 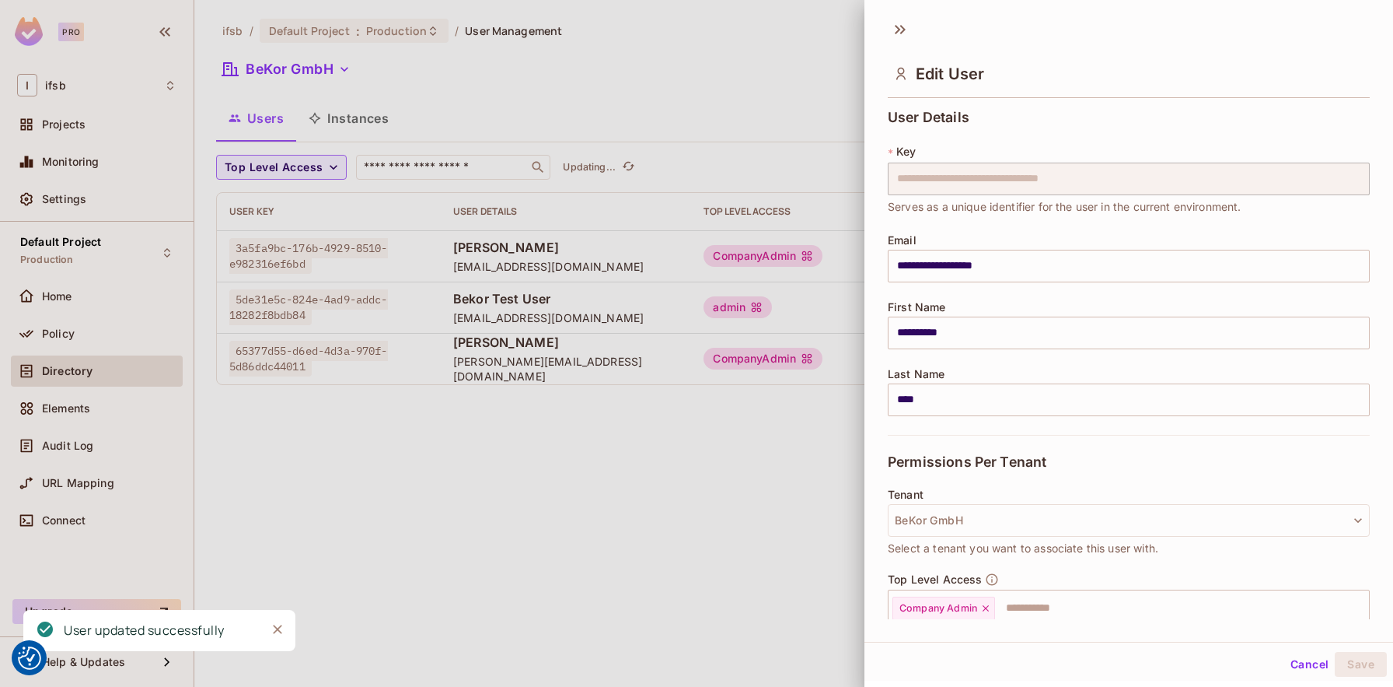 I want to click on span: Tenant, so click(x=906, y=495).